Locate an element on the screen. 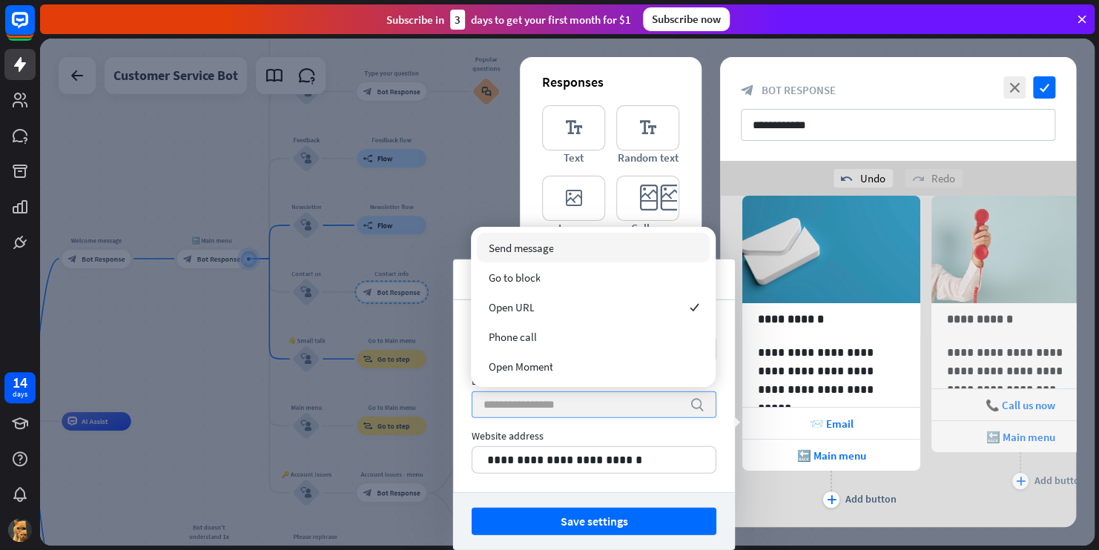 The width and height of the screenshot is (1099, 550). i: undo is located at coordinates (847, 179).